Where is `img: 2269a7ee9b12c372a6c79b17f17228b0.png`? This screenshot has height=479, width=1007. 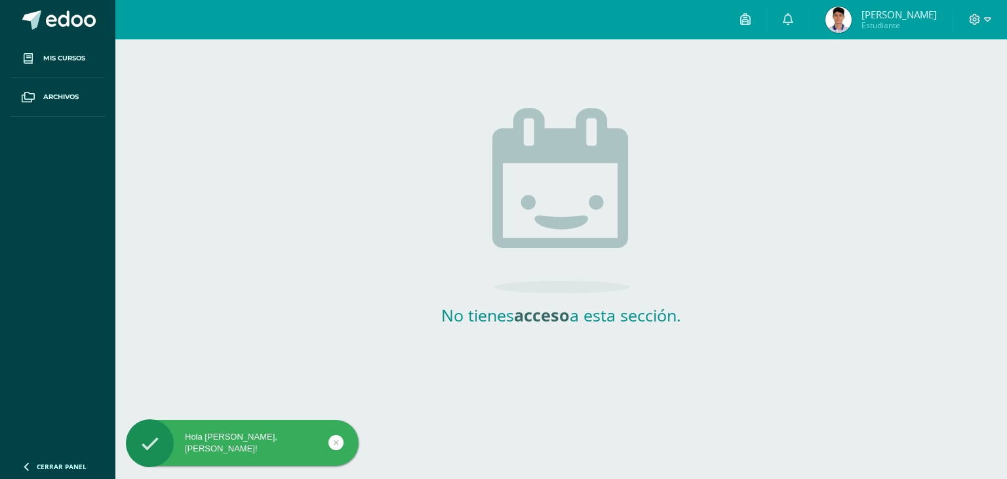 img: 2269a7ee9b12c372a6c79b17f17228b0.png is located at coordinates (839, 20).